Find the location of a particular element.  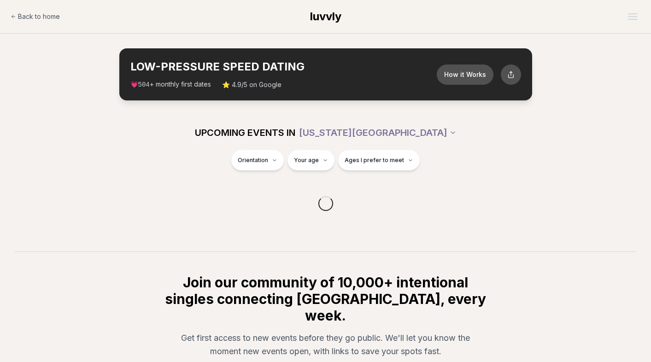

span: Ages I prefer to meet is located at coordinates (374, 160).